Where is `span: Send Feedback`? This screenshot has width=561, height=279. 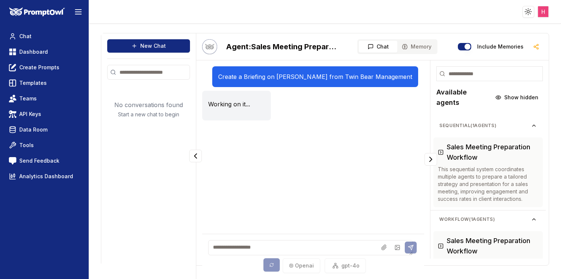 span: Send Feedback is located at coordinates (39, 161).